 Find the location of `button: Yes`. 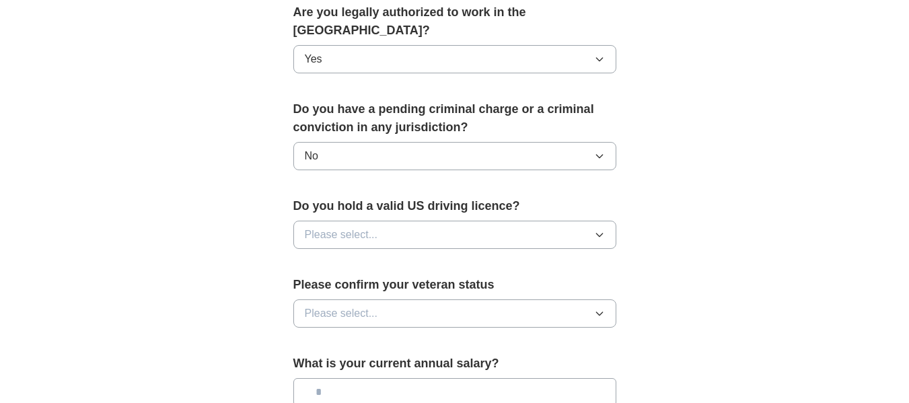

button: Yes is located at coordinates (455, 59).